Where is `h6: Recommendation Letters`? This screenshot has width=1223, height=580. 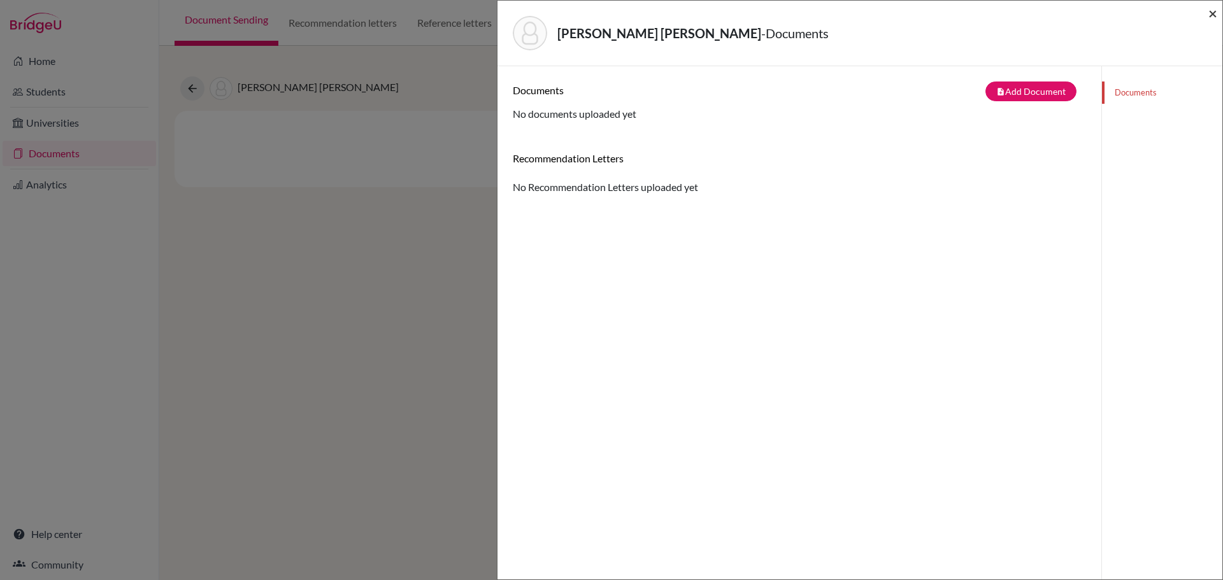 h6: Recommendation Letters is located at coordinates (799, 158).